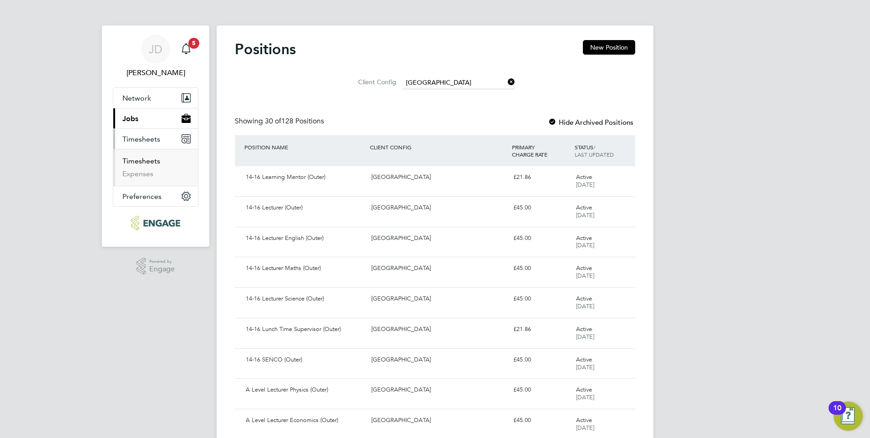 The image size is (870, 438). Describe the element at coordinates (186, 49) in the screenshot. I see `a: 5` at that location.